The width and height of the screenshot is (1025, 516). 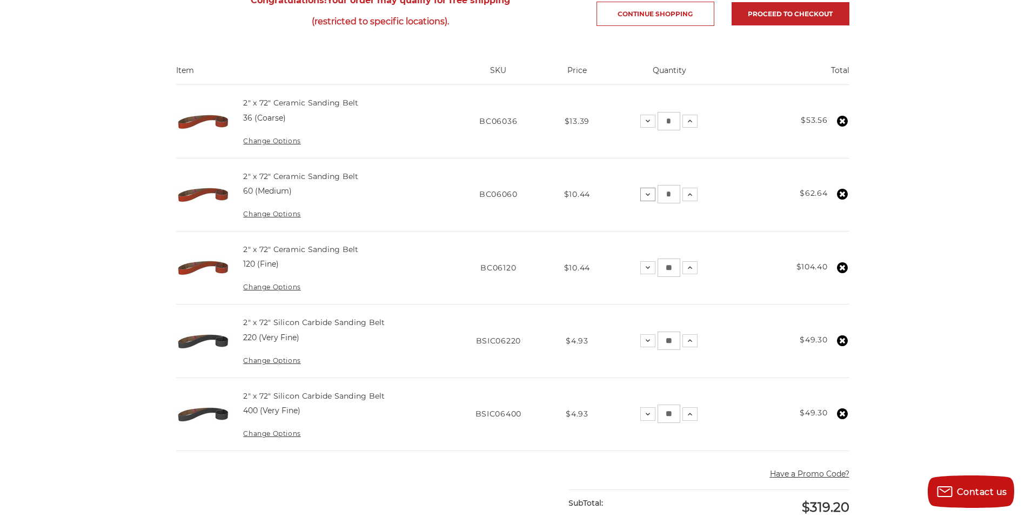 I want to click on span: BSIC06400, so click(x=498, y=413).